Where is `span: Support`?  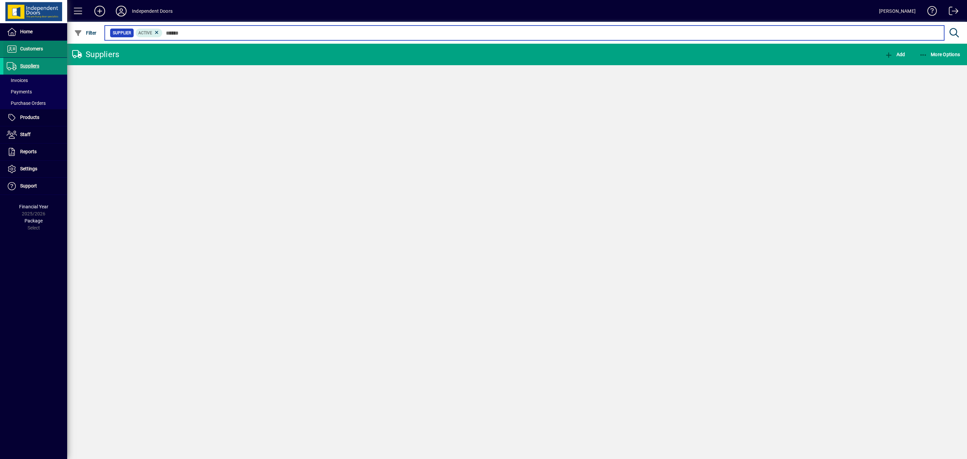
span: Support is located at coordinates (29, 186).